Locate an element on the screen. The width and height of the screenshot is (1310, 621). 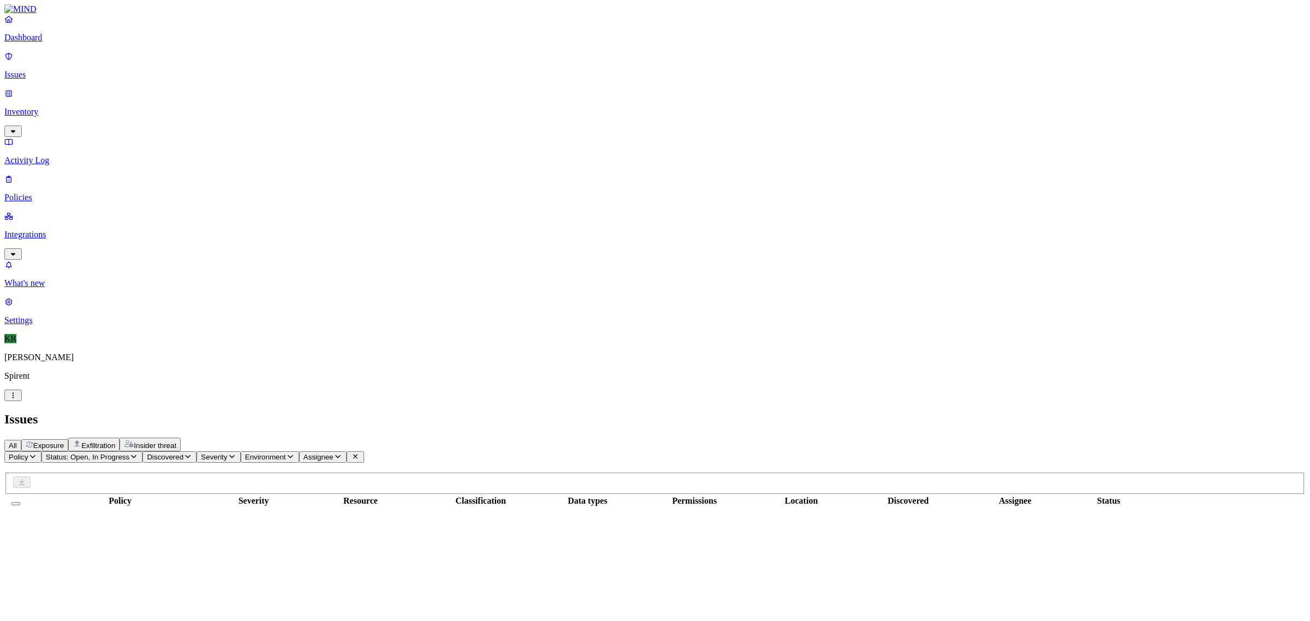
div: Location is located at coordinates (801, 501).